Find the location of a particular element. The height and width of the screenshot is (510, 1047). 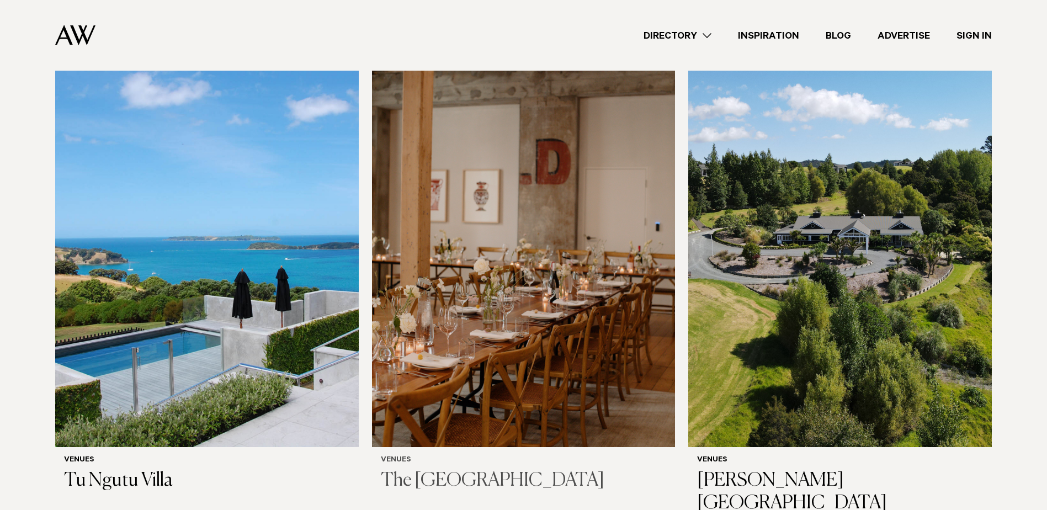

img: Auckland Weddings Venues | Woodhouse Mountain Lodge is located at coordinates (840, 243).